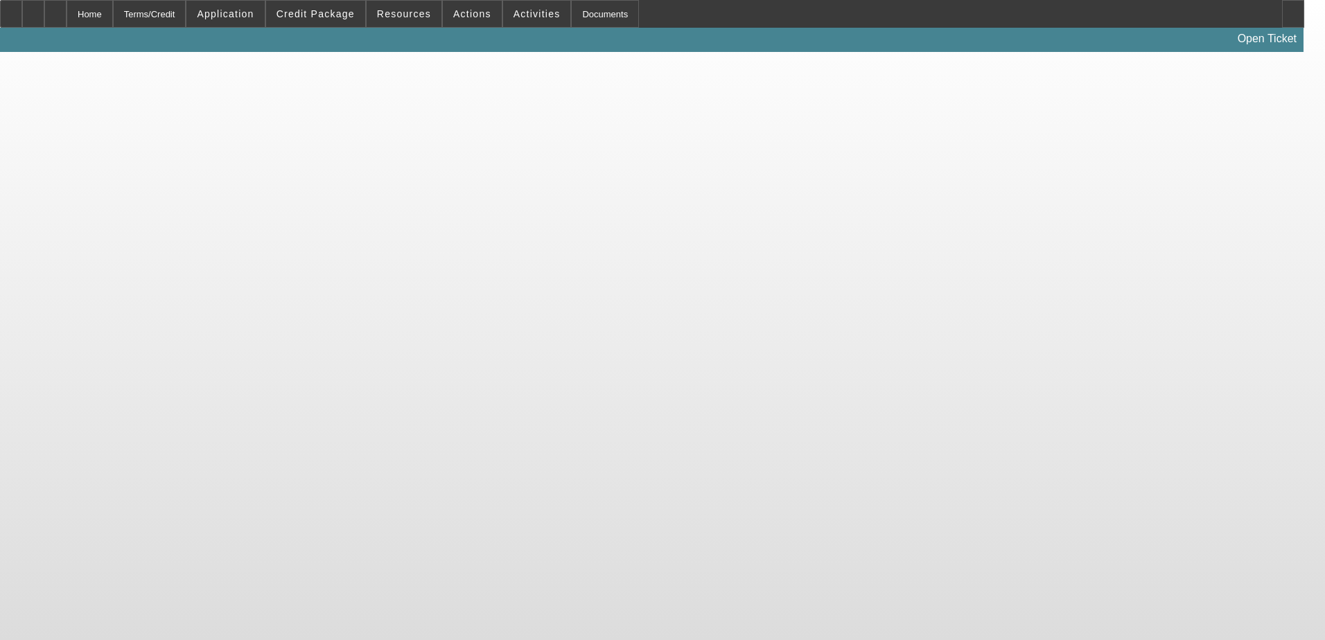 This screenshot has width=1325, height=640. Describe the element at coordinates (1266, 39) in the screenshot. I see `a: Open Ticket` at that location.